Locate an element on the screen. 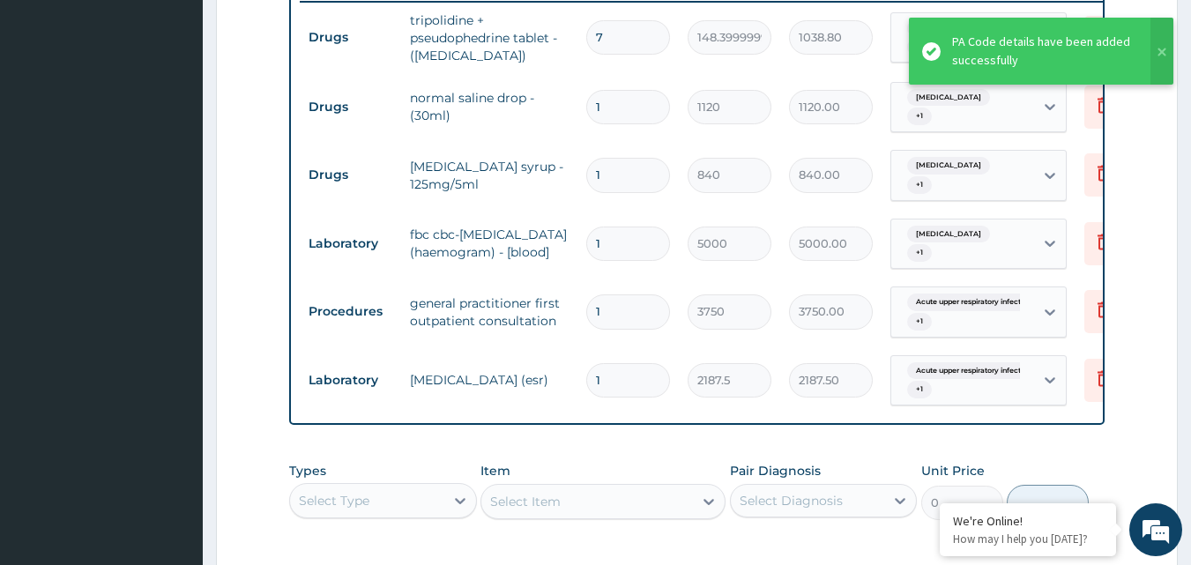 The height and width of the screenshot is (565, 1191). td: normal saline drop - (30ml) is located at coordinates (489, 107).